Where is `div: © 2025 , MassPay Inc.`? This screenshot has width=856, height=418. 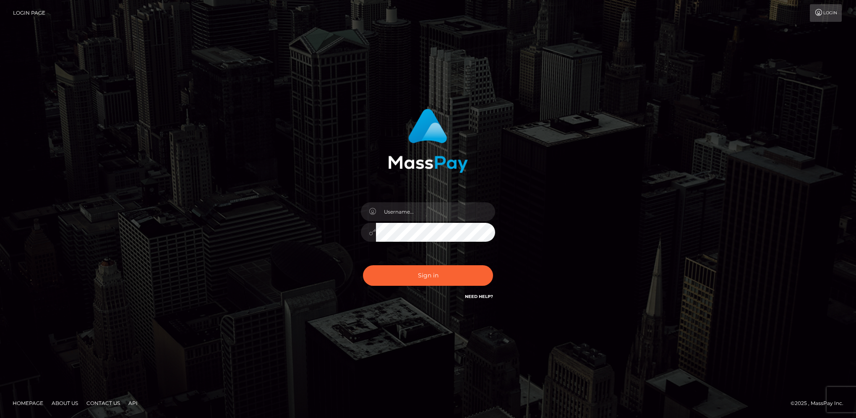
div: © 2025 , MassPay Inc. is located at coordinates (820, 403).